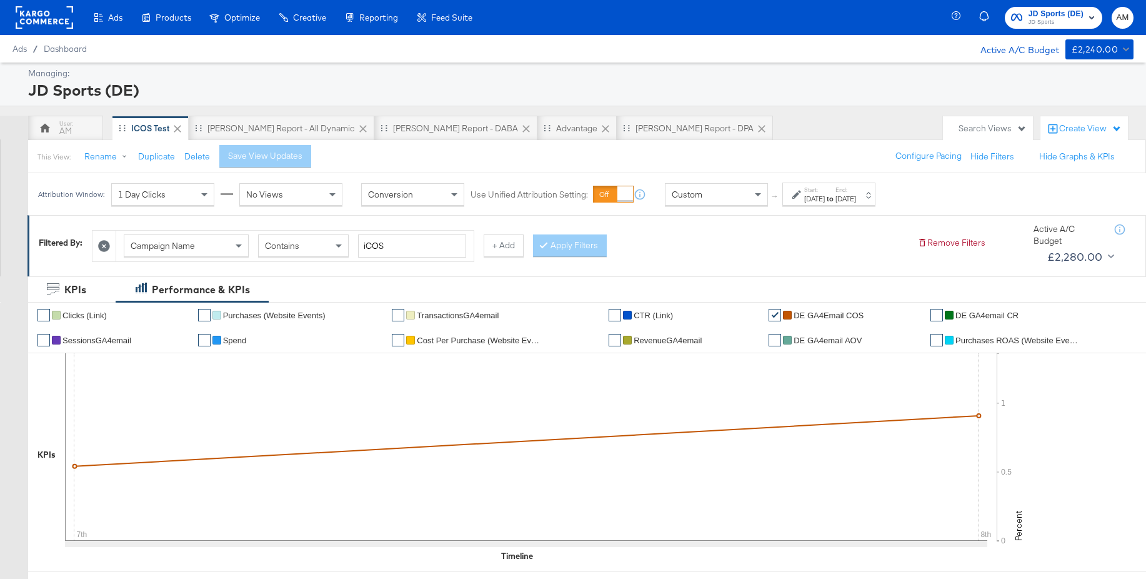 This screenshot has width=1146, height=579. I want to click on span: TransactionsGA4email, so click(458, 315).